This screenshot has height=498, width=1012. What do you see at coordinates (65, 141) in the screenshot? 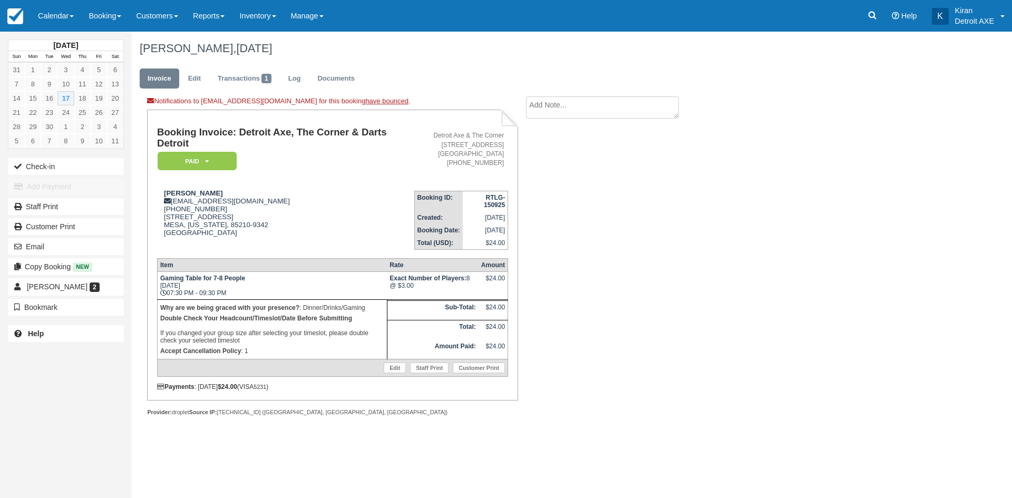
I see `a: 8` at bounding box center [65, 141].